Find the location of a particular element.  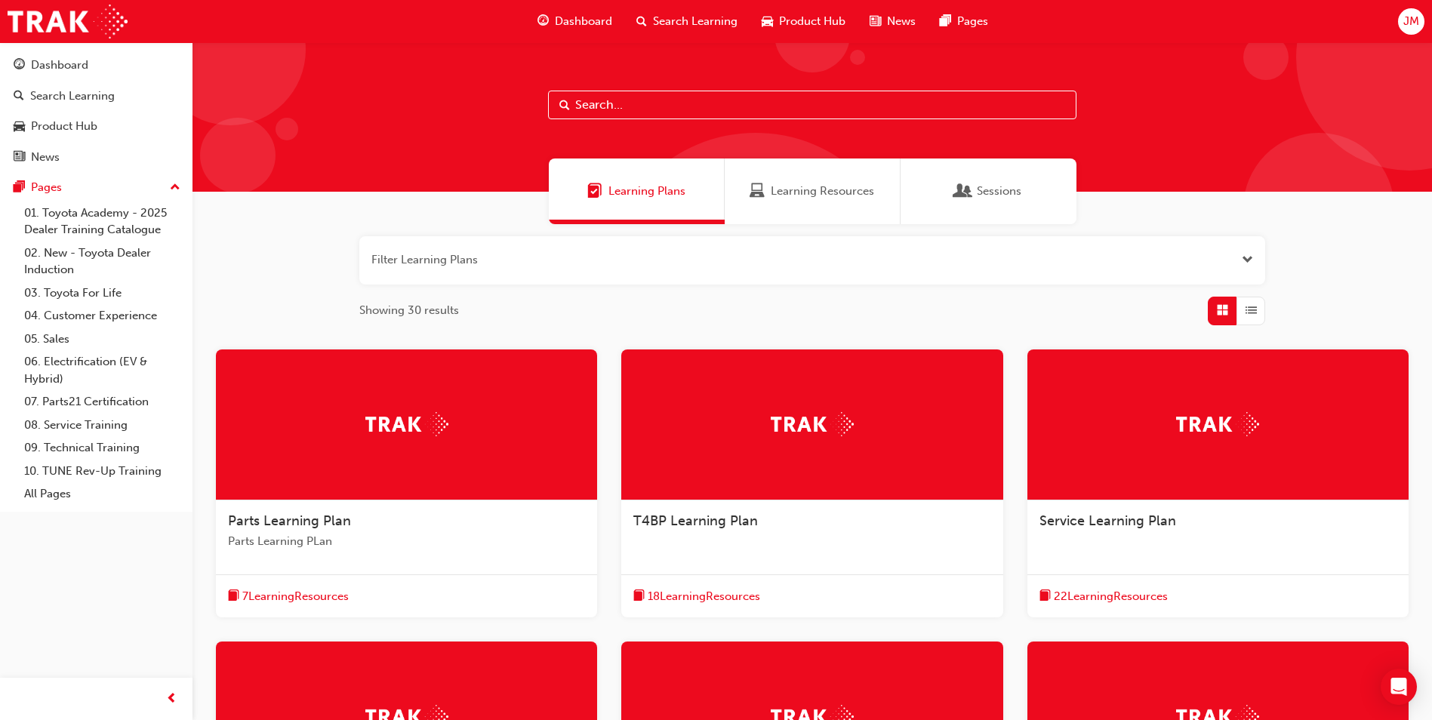

a: 06. Electrification (EV & Hybrid) is located at coordinates (102, 370).